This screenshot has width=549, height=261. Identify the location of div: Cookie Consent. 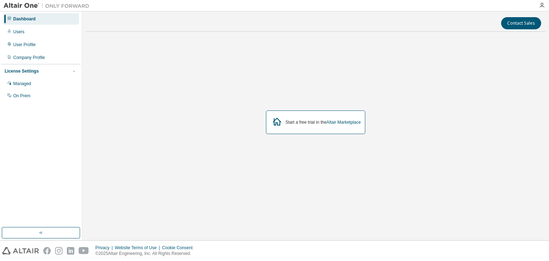
(179, 248).